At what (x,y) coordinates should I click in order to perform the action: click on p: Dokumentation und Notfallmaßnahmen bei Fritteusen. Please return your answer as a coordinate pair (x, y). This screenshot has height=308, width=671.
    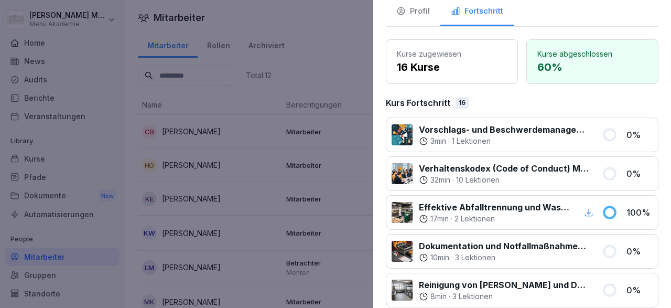
    Looking at the image, I should click on (504, 246).